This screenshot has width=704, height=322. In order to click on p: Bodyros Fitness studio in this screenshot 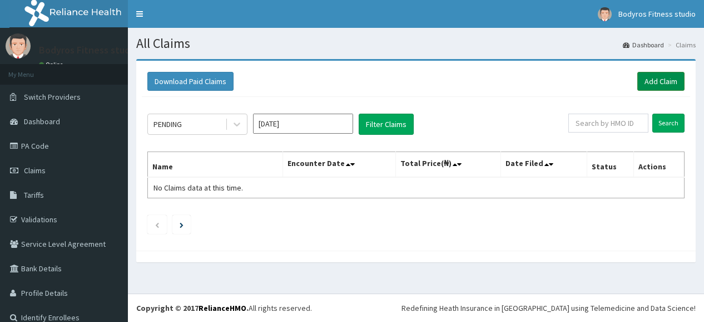, I will do `click(88, 50)`.